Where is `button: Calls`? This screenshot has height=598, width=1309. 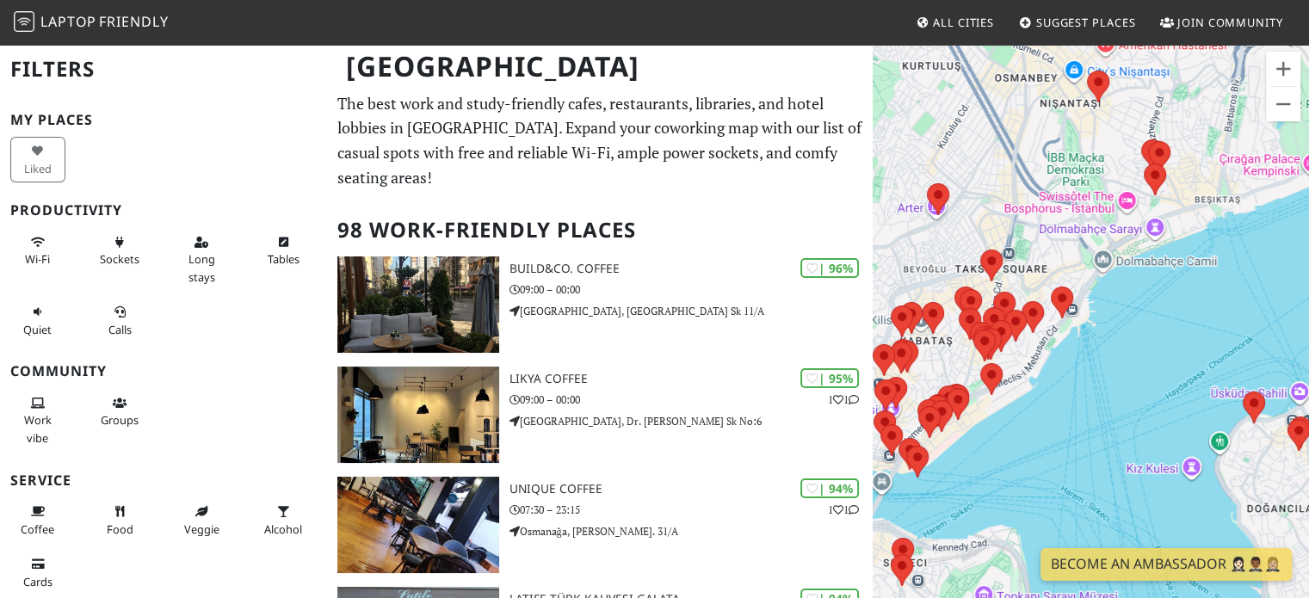 button: Calls is located at coordinates (120, 320).